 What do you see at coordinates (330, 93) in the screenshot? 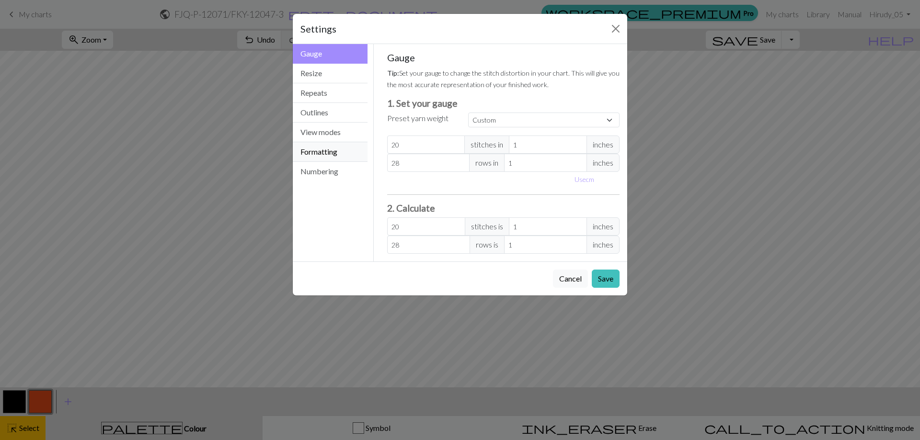
I see `button: Repeats` at bounding box center [330, 93].